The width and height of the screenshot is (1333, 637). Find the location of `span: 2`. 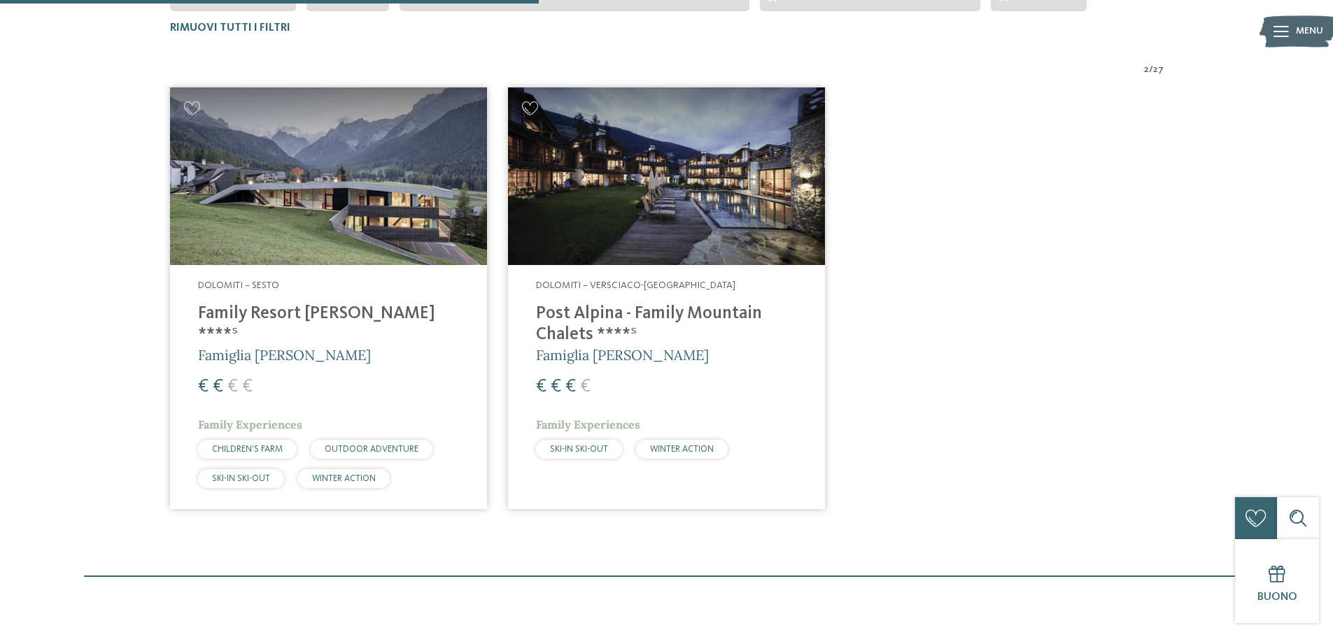

span: 2 is located at coordinates (1146, 70).